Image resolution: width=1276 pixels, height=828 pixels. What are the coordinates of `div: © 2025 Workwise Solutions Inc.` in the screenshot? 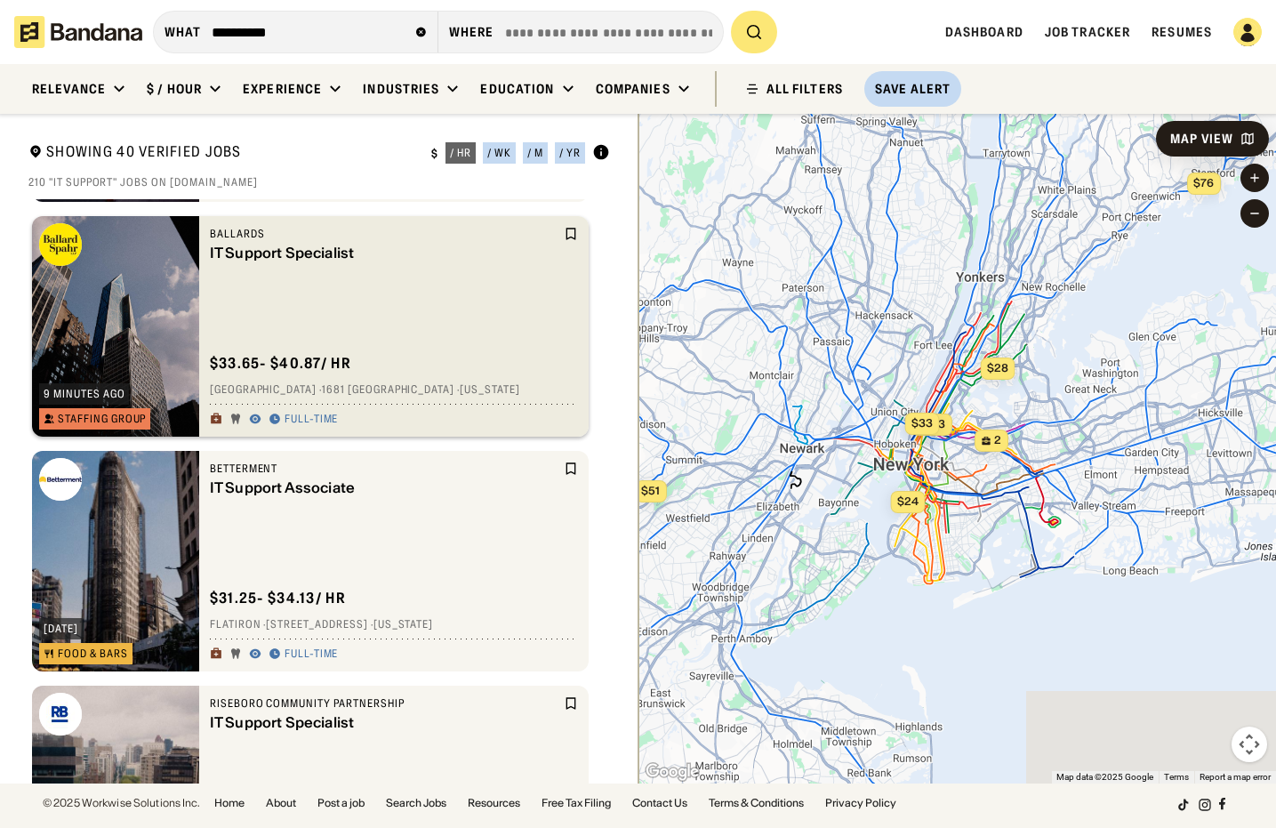 It's located at (121, 803).